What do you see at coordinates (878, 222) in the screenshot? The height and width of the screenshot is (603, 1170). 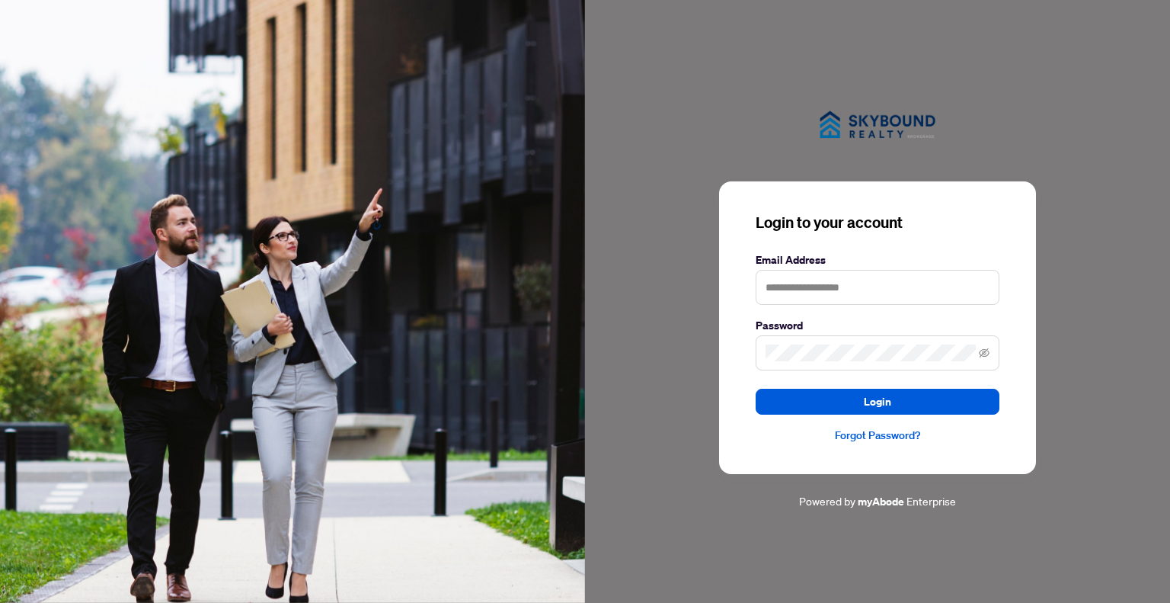 I see `h3: Login to your account` at bounding box center [878, 222].